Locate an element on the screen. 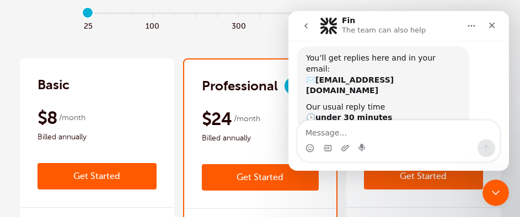 Image resolution: width=520 pixels, height=217 pixels. span: Popular is located at coordinates (308, 86).